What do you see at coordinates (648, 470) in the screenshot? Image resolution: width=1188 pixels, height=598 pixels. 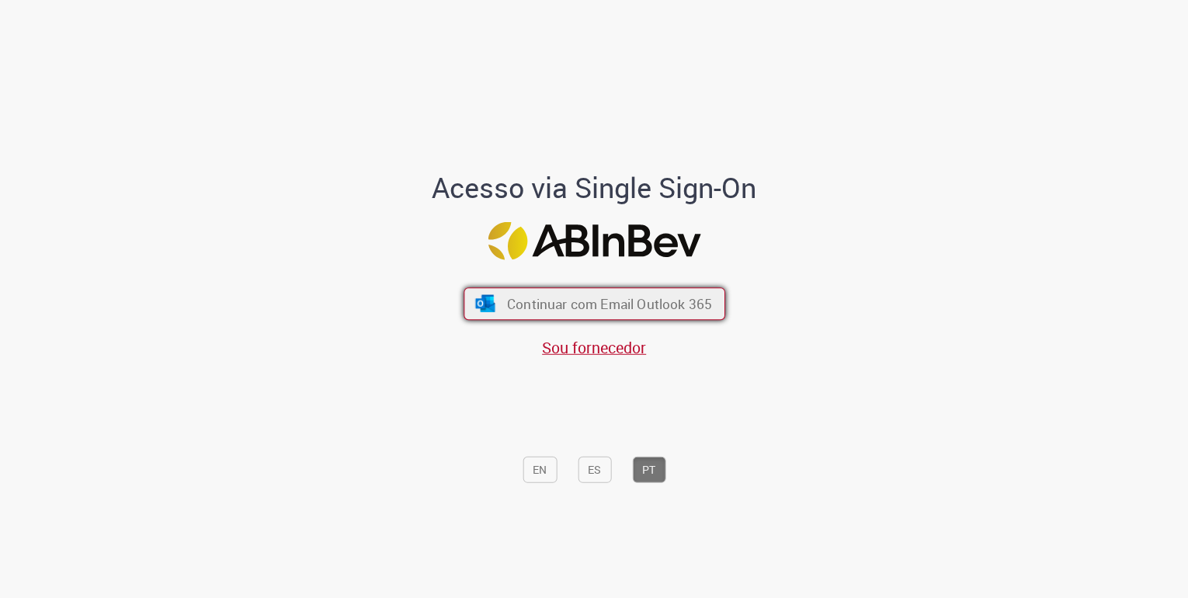 I see `button: PT` at bounding box center [648, 470].